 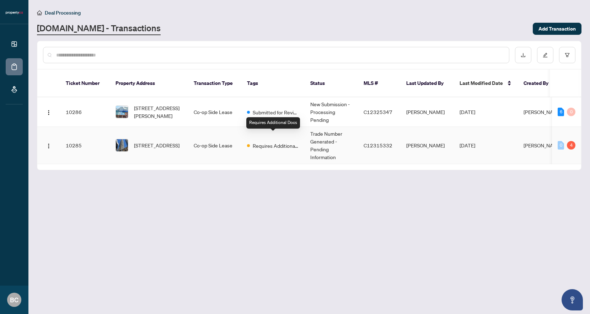 What do you see at coordinates (85, 145) in the screenshot?
I see `td: 10285` at bounding box center [85, 145].